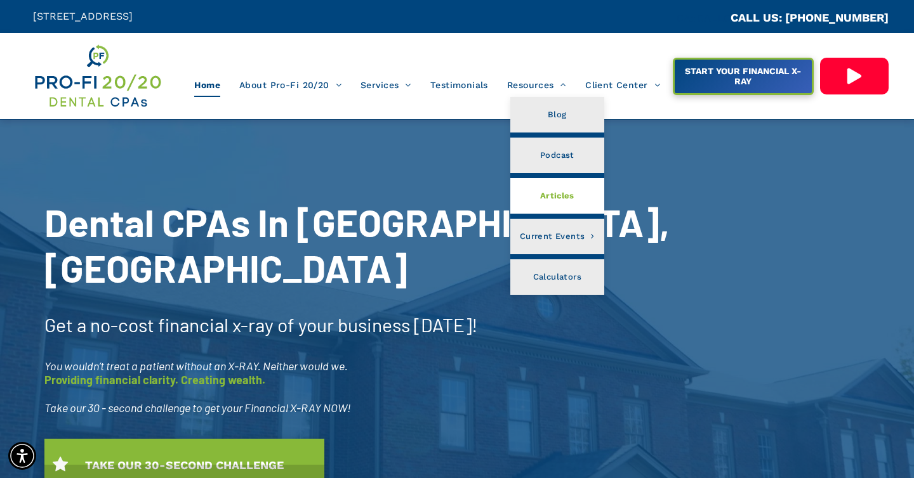 The width and height of the screenshot is (914, 478). What do you see at coordinates (557, 237) in the screenshot?
I see `a: Current Events` at bounding box center [557, 237].